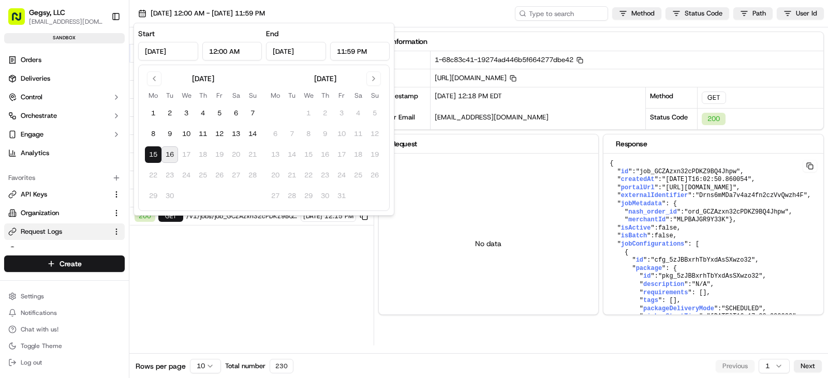  I want to click on p: Welcome 👋, so click(99, 50).